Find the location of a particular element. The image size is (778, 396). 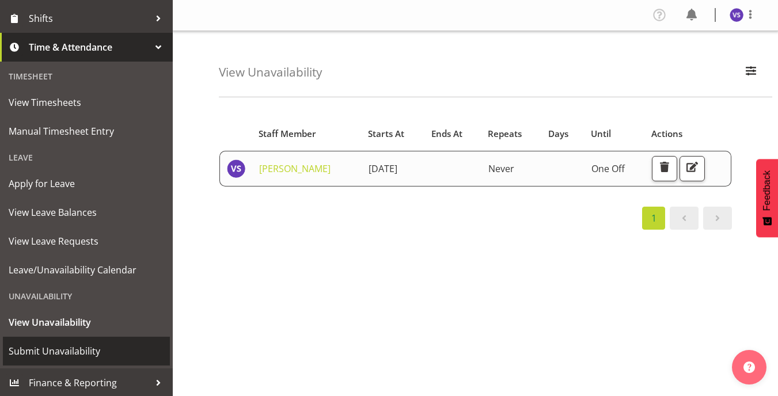

span: Time & Attendance is located at coordinates (89, 47).